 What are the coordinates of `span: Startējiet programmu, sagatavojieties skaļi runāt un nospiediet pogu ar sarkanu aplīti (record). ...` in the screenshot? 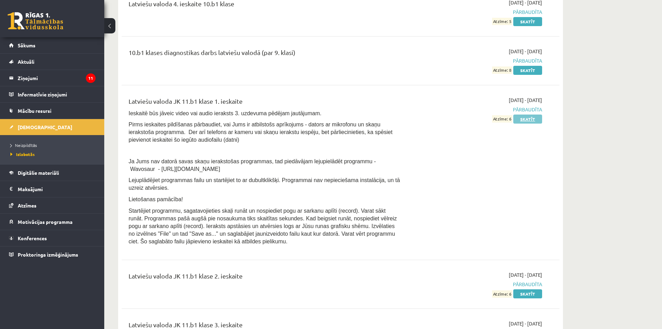 It's located at (263, 226).